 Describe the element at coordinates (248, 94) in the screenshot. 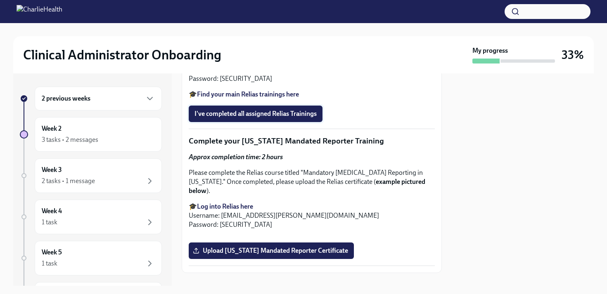

I see `strong: Find your main Relias trainings here` at that location.